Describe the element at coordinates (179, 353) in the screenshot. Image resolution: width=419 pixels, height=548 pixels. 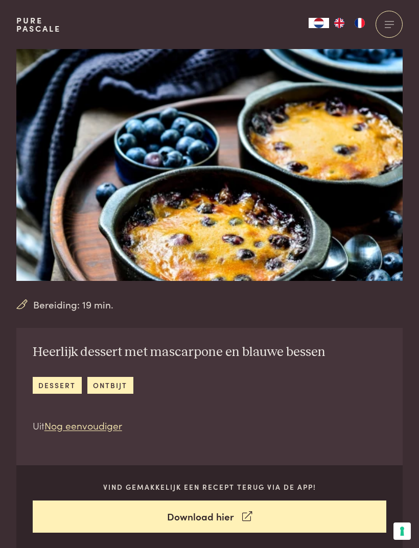
I see `h2: Heerlijk dessert met mascarpone en blauwe bessen` at that location.